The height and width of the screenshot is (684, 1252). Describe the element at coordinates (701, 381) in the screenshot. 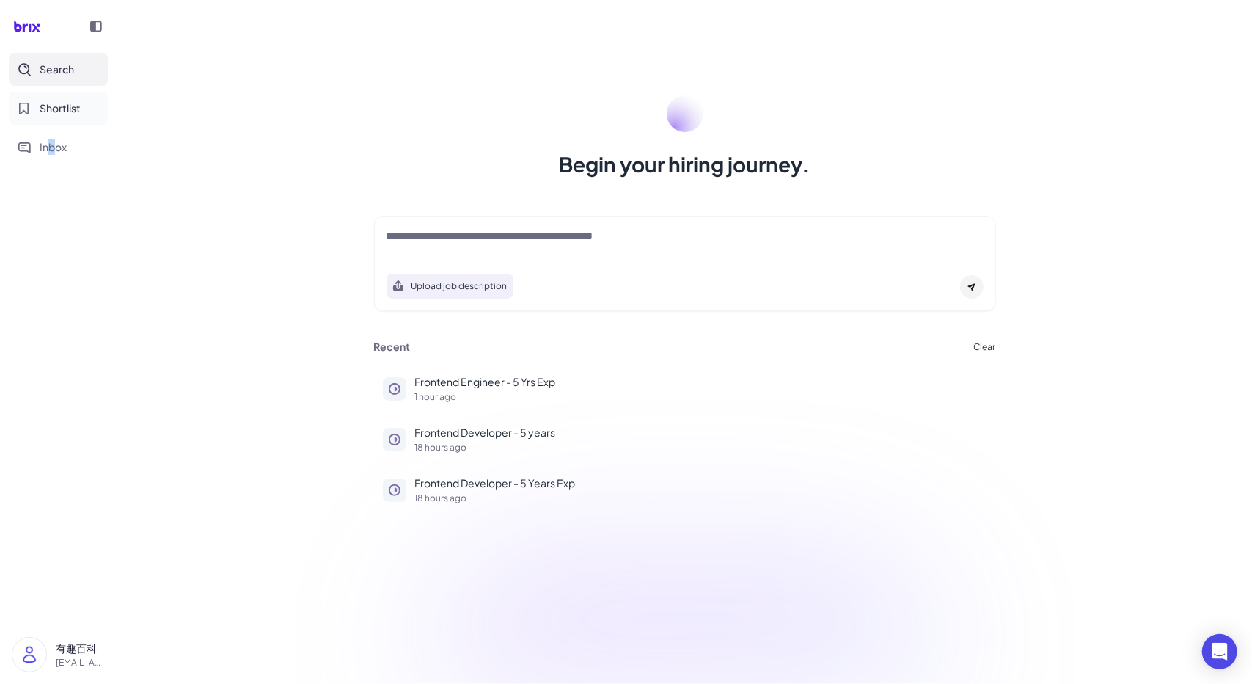

I see `p: Frontend Engineer - 5 Yrs Exp` at that location.